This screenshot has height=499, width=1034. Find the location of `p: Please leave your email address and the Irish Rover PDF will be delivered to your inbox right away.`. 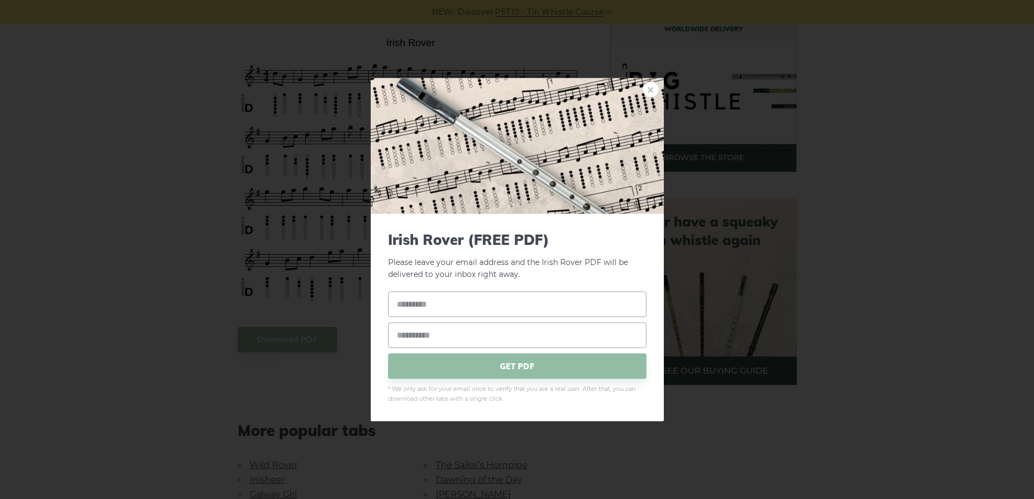

p: Please leave your email address and the Irish Rover PDF will be delivered to your inbox right away. is located at coordinates (517, 256).